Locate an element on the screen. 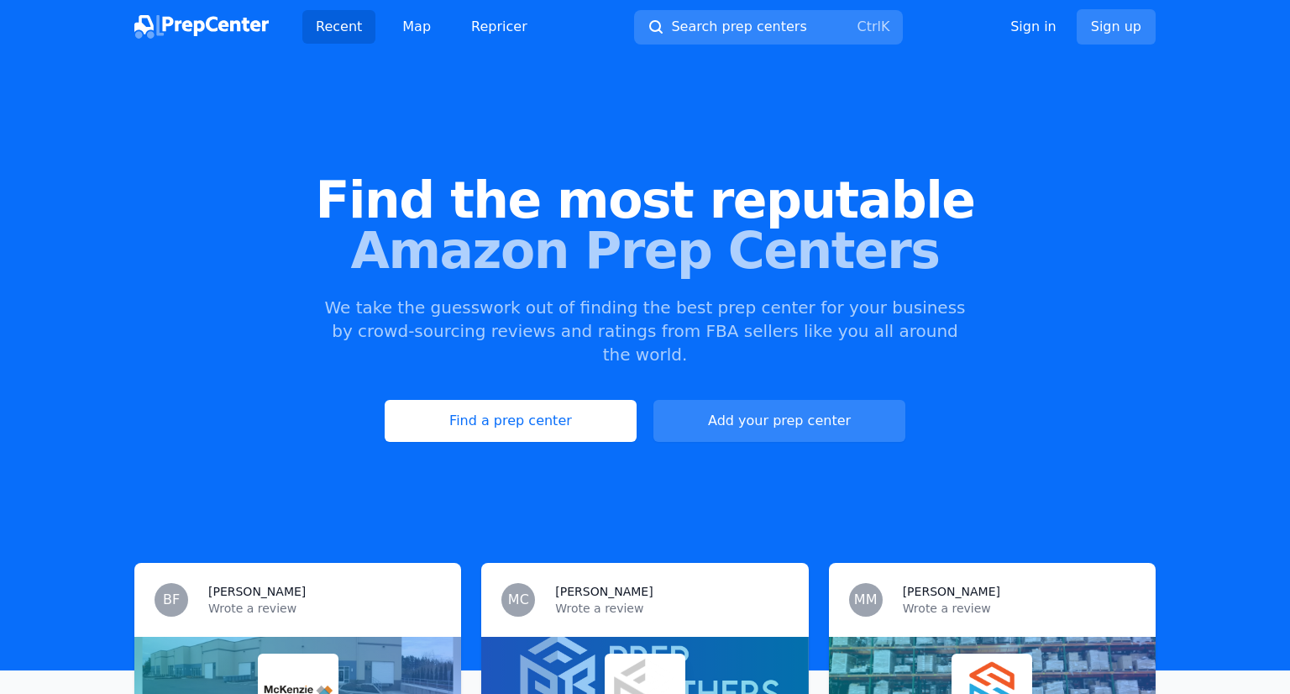 Image resolution: width=1290 pixels, height=694 pixels. a: Add your prep center is located at coordinates (779, 421).